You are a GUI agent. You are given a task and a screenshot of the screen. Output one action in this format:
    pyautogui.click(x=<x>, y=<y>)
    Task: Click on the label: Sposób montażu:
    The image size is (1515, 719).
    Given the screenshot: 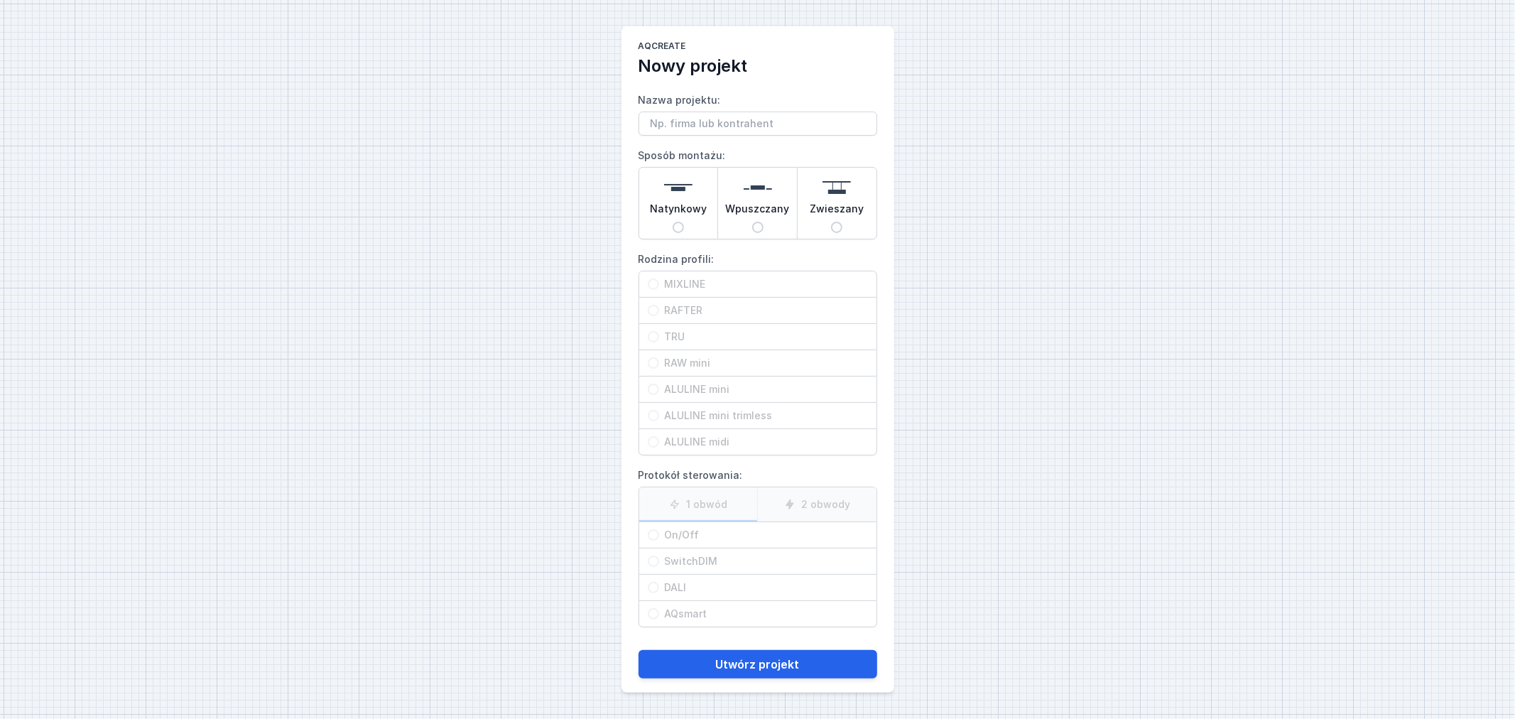 What is the action you would take?
    pyautogui.click(x=758, y=192)
    